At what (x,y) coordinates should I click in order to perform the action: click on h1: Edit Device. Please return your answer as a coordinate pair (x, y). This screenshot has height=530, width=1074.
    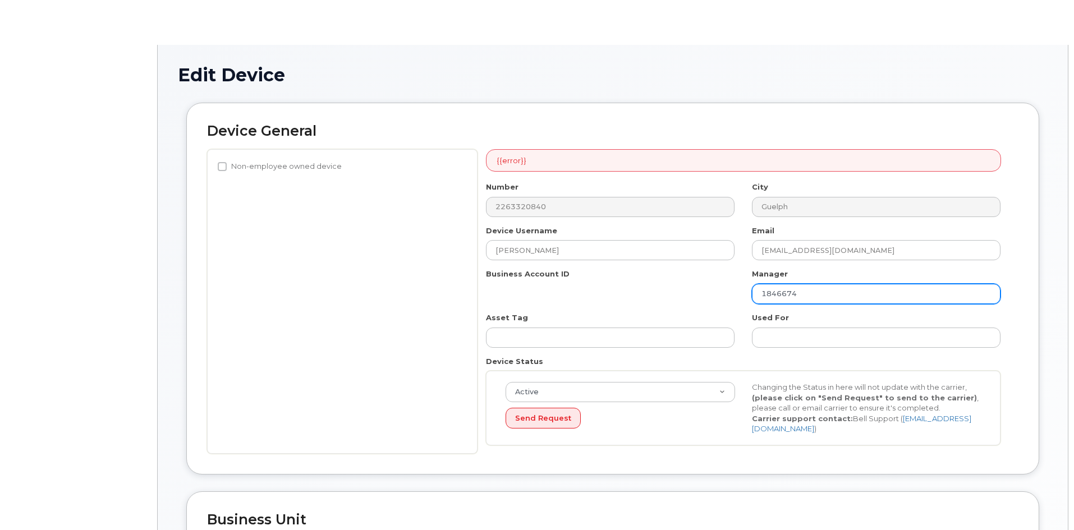
    Looking at the image, I should click on (613, 75).